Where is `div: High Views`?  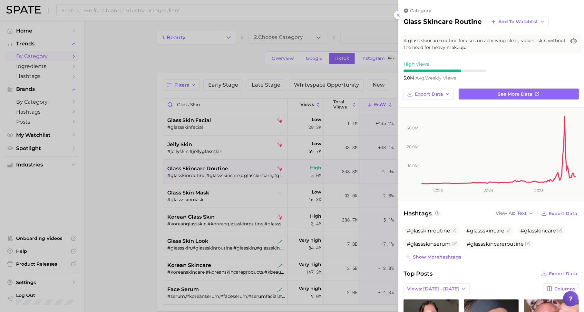 div: High Views is located at coordinates (445, 64).